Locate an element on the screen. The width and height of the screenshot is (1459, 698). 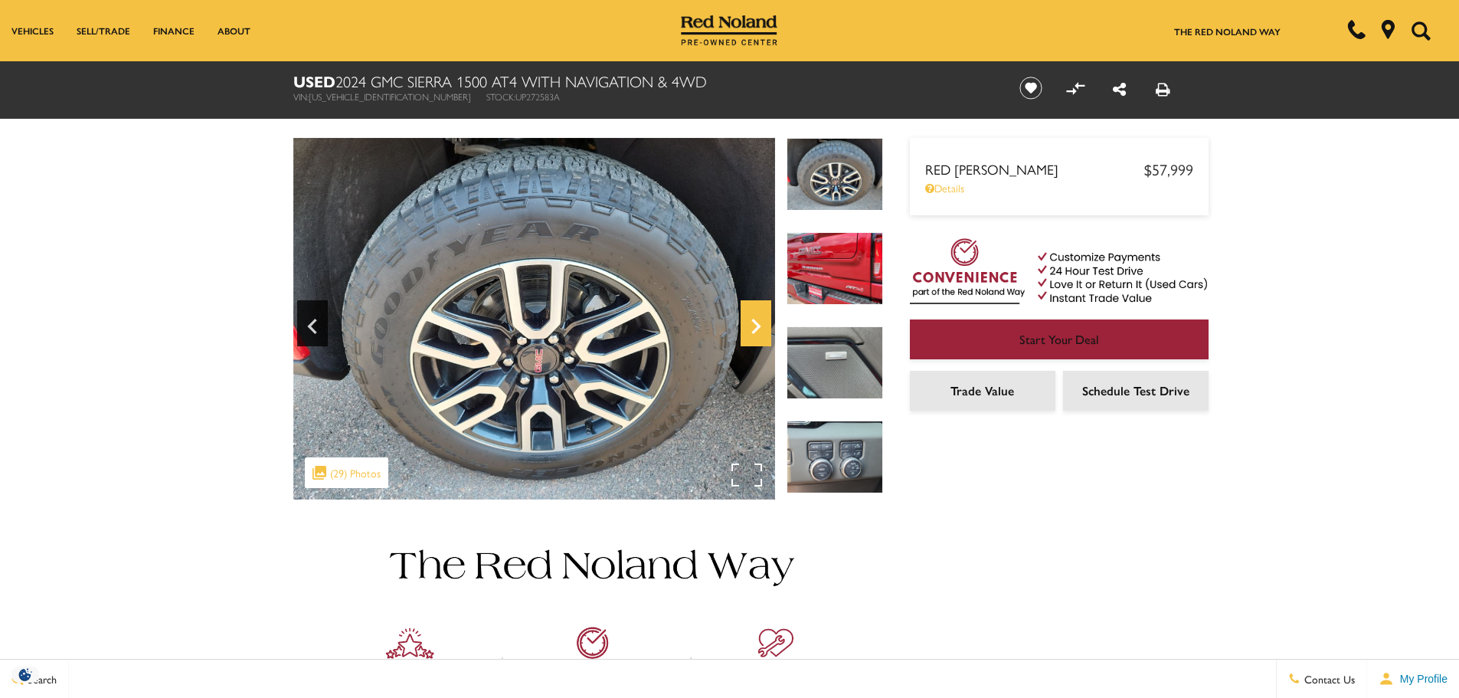
button: Save vehicle is located at coordinates (1031, 88).